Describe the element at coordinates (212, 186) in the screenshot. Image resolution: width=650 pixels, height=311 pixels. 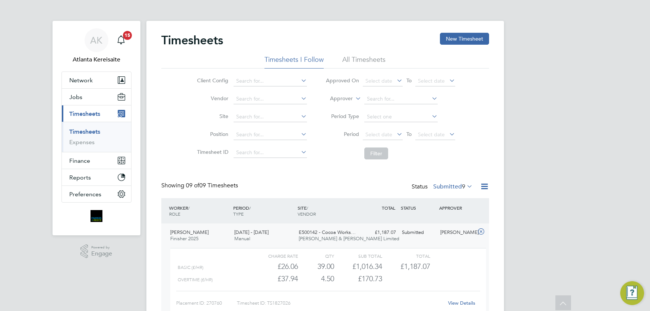
I see `span: 09 Timesheets` at that location.